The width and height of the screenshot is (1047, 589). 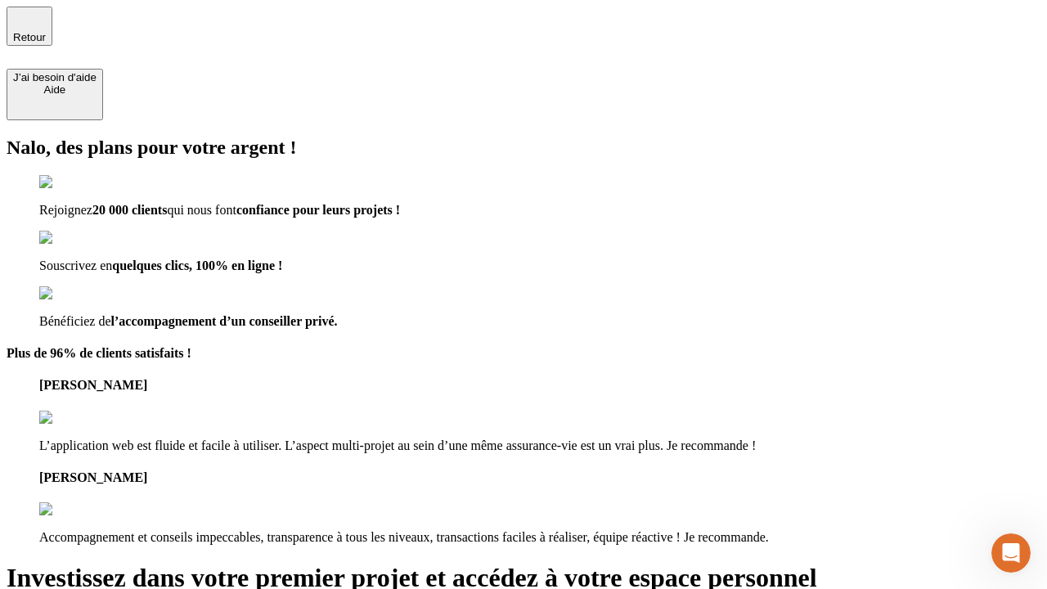 What do you see at coordinates (523, 147) in the screenshot?
I see `h2: Nalo, des plans pour votre argent !` at bounding box center [523, 147].